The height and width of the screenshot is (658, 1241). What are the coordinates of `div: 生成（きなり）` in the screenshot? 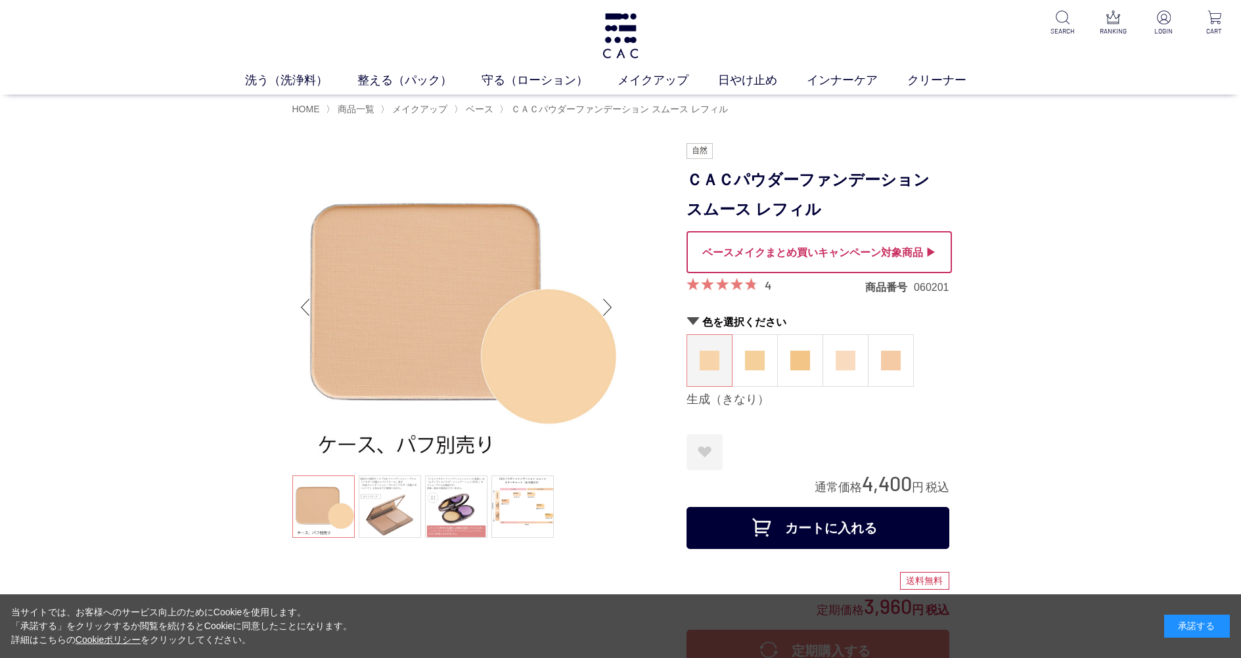 It's located at (818, 400).